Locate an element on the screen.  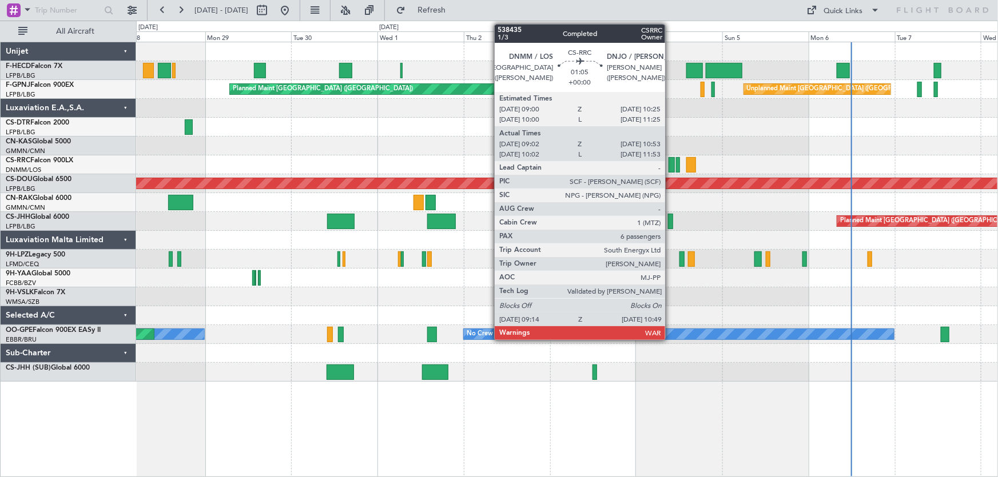
a: CN-KASGlobal 5000 is located at coordinates (38, 142).